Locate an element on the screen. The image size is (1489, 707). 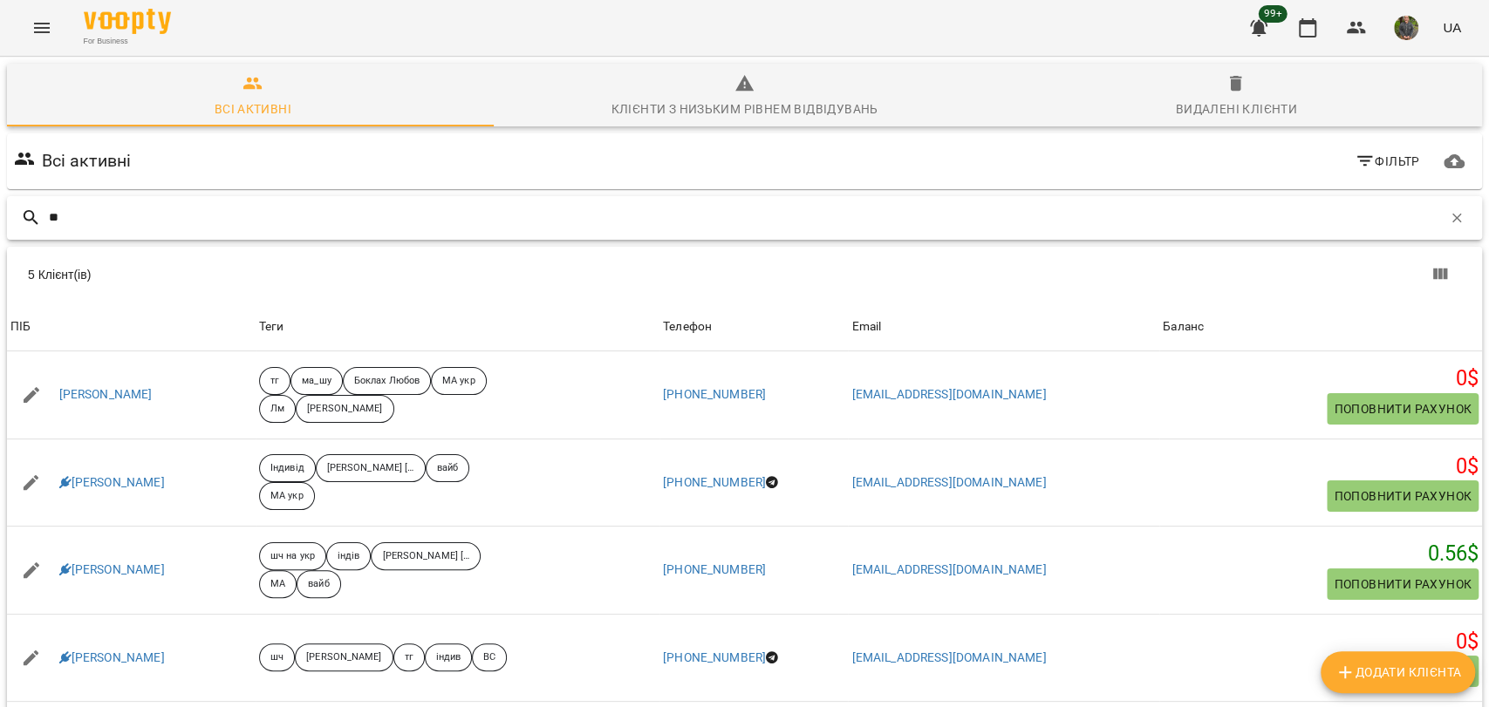
p: Індивід is located at coordinates (287, 468).